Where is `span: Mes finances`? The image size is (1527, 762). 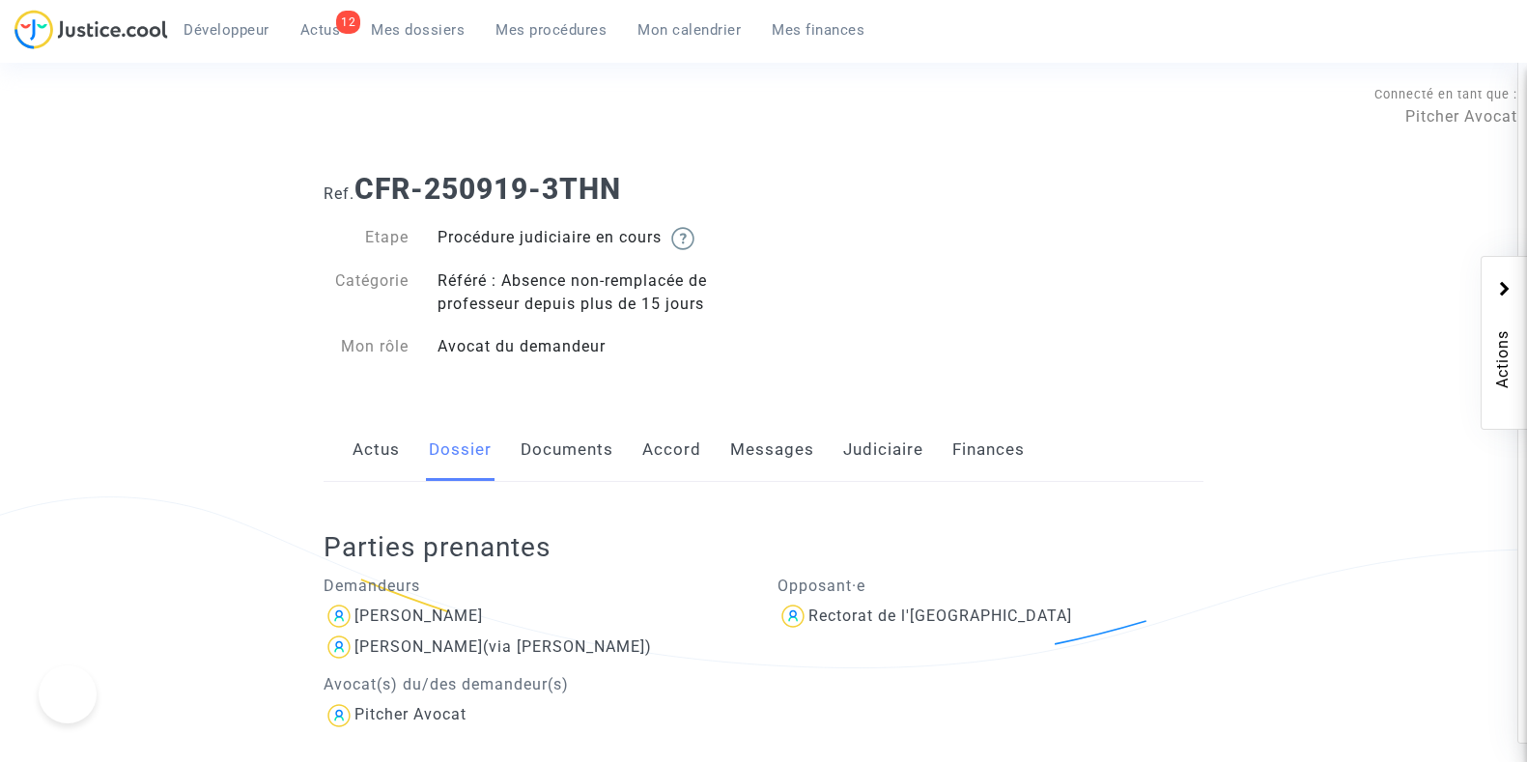 span: Mes finances is located at coordinates (818, 30).